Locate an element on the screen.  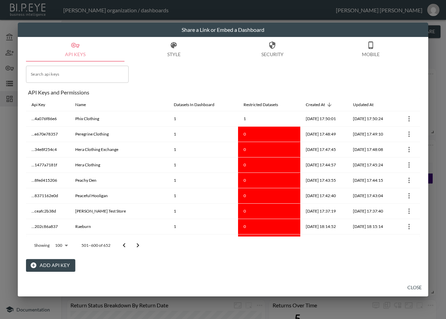
th: 2025-02-05, 17:48:49 is located at coordinates (324, 134).